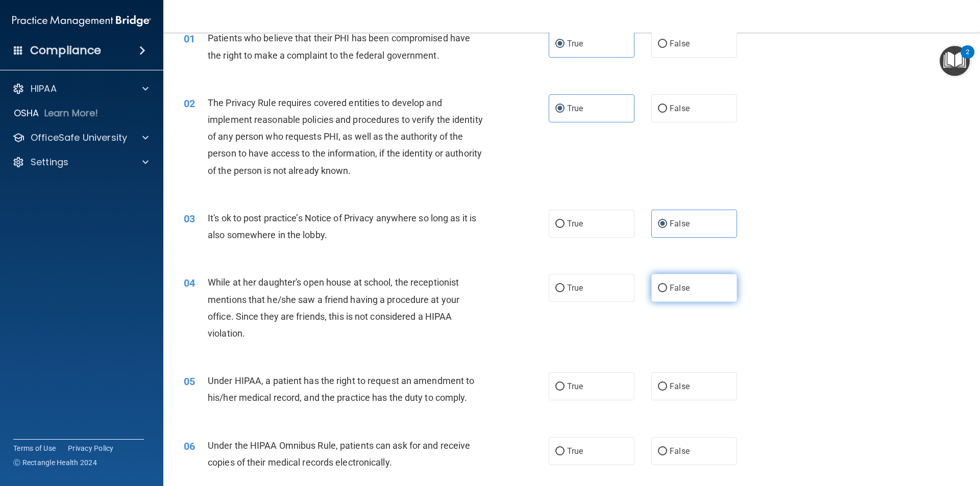  What do you see at coordinates (341, 389) in the screenshot?
I see `span: Under HIPAA, a patient has the right to request an amendment to his/her medical record, and the p...` at bounding box center [341, 389].